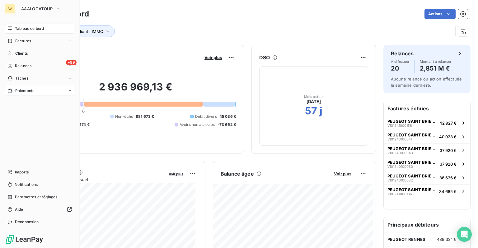 This screenshot has width=478, height=248. What do you see at coordinates (83, 111) in the screenshot?
I see `span: 0` at bounding box center [83, 111].